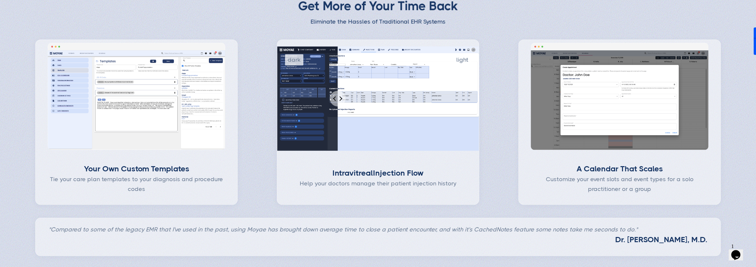 This screenshot has height=267, width=756. I want to click on div: Customize your event slots and event types for a solo practitioner or a group, so click(620, 184).